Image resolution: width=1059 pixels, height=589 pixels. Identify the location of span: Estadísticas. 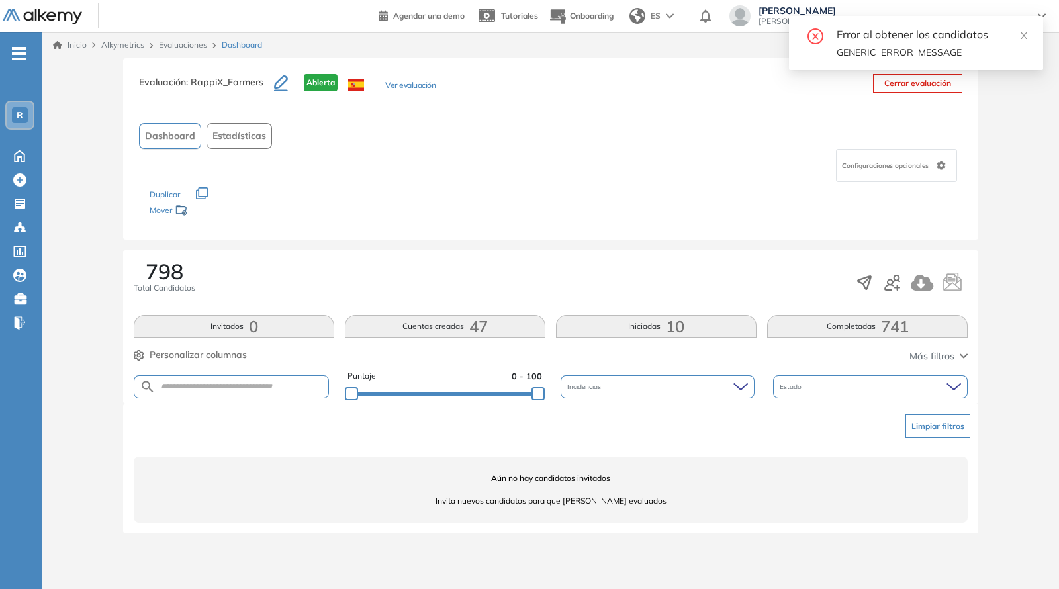
(239, 136).